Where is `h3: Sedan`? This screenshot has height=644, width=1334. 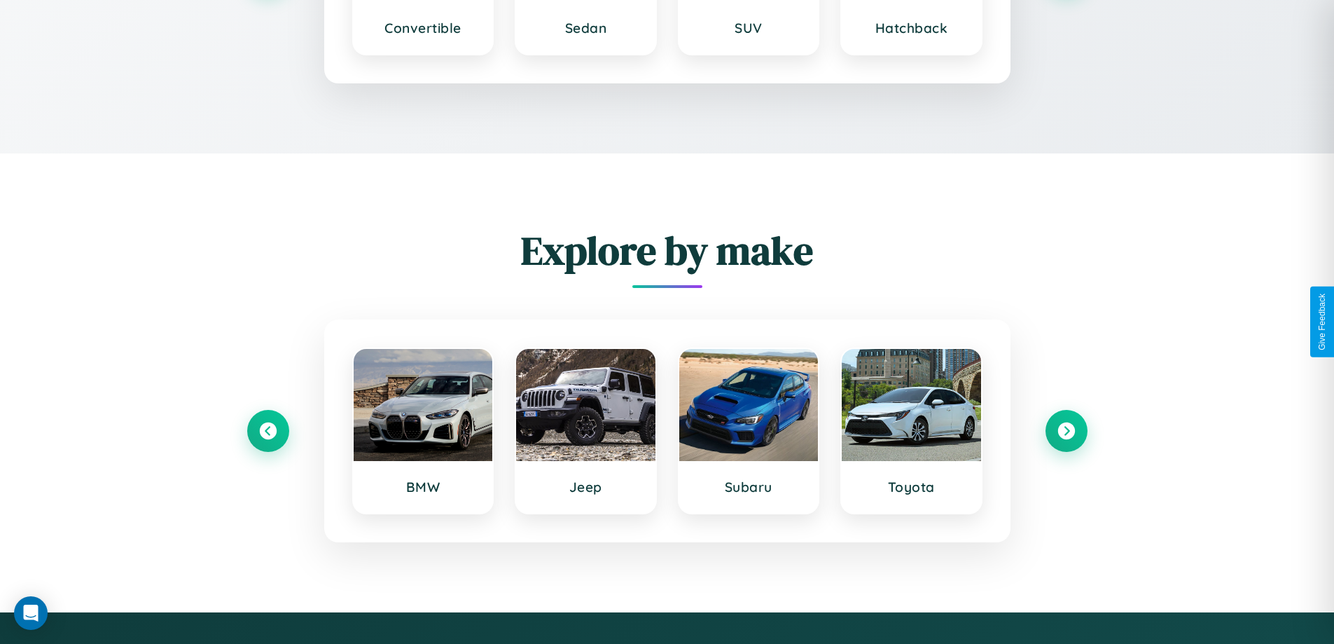 h3: Sedan is located at coordinates (586, 28).